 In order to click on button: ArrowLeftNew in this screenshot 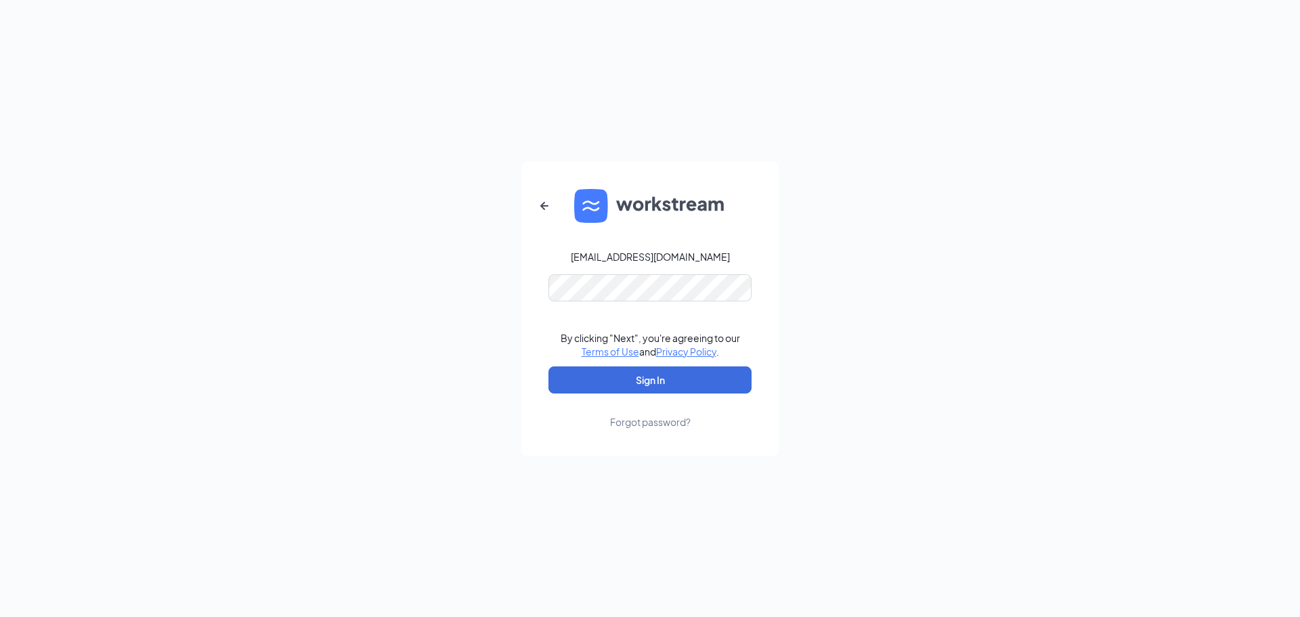, I will do `click(544, 206)`.